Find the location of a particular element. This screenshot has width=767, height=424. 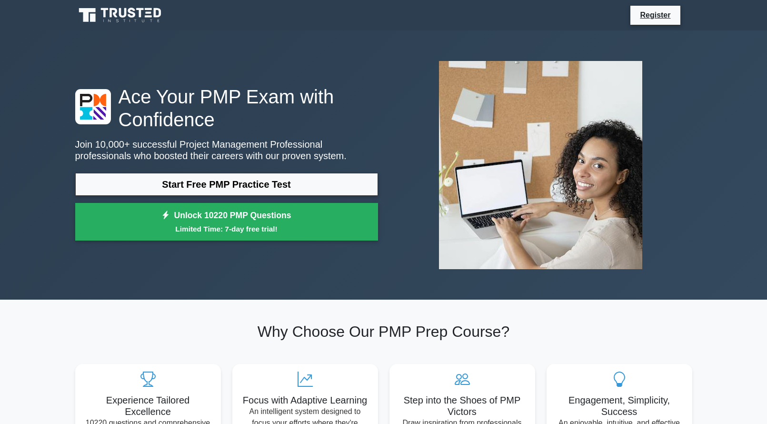

a: Unlock 10220 PMP QuestionsLimited Time: 7-day free trial! is located at coordinates (227, 222).